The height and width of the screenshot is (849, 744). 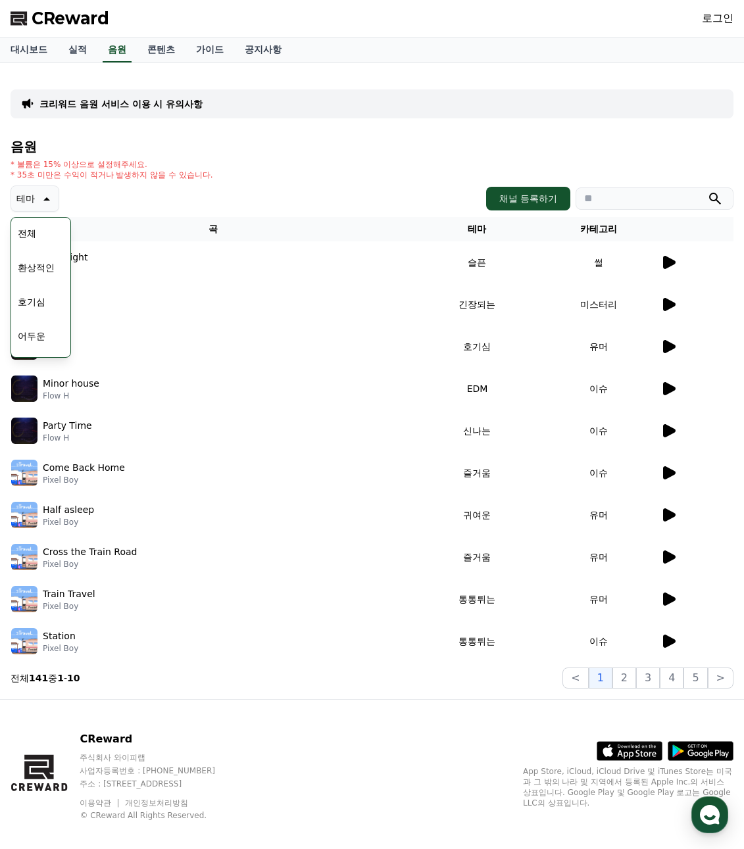 I want to click on a: CReward, so click(x=60, y=18).